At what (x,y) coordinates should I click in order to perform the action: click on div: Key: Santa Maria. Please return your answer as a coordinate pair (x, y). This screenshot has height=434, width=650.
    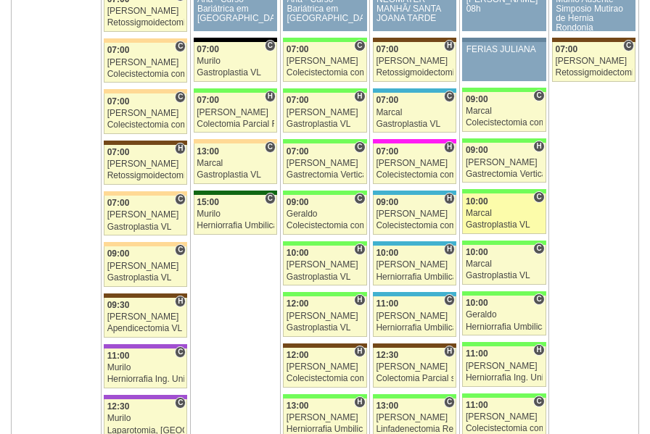
    Looking at the image, I should click on (235, 193).